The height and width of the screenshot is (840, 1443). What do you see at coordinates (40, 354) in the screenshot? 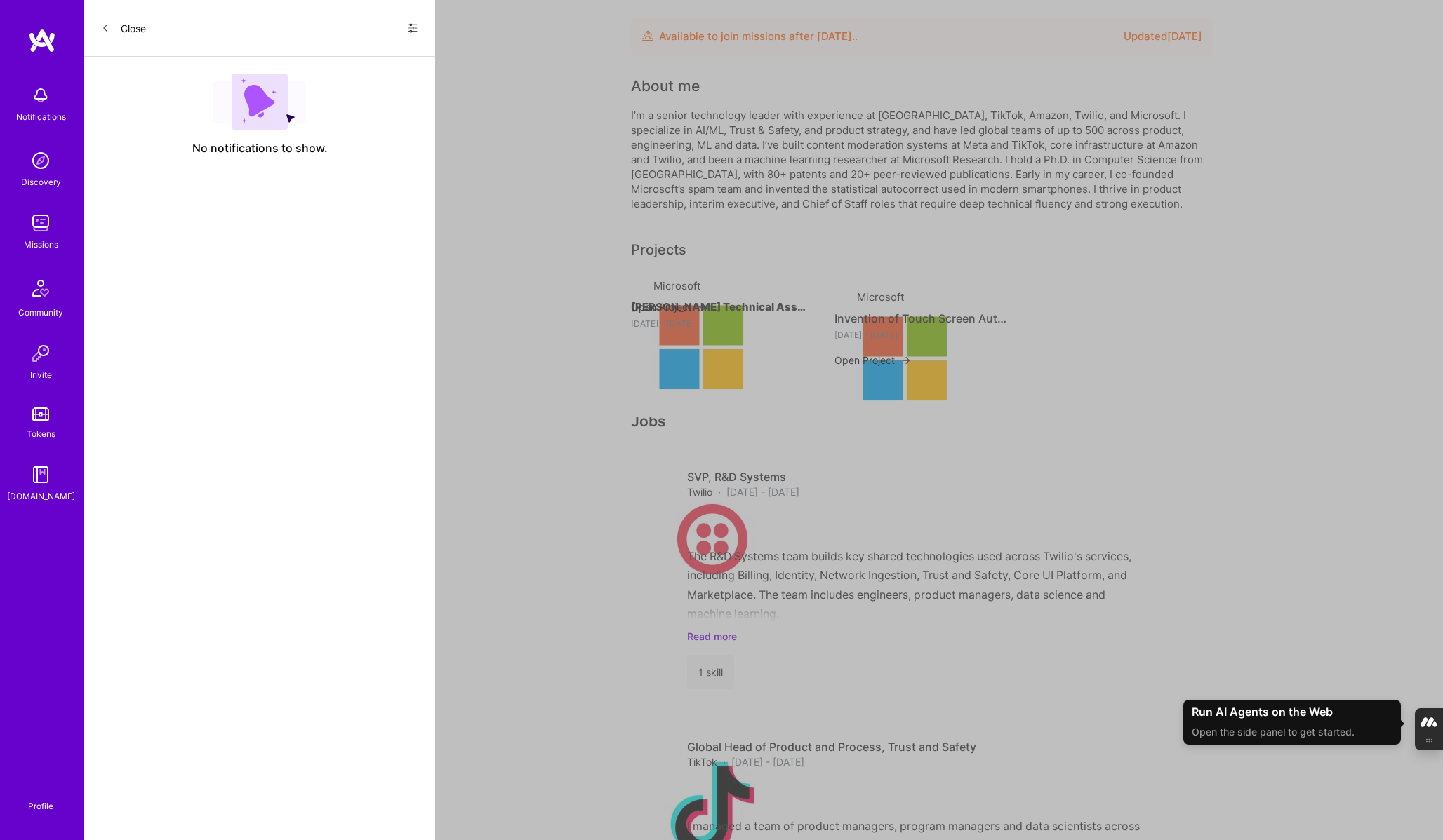
I see `img: Invite` at bounding box center [40, 354].